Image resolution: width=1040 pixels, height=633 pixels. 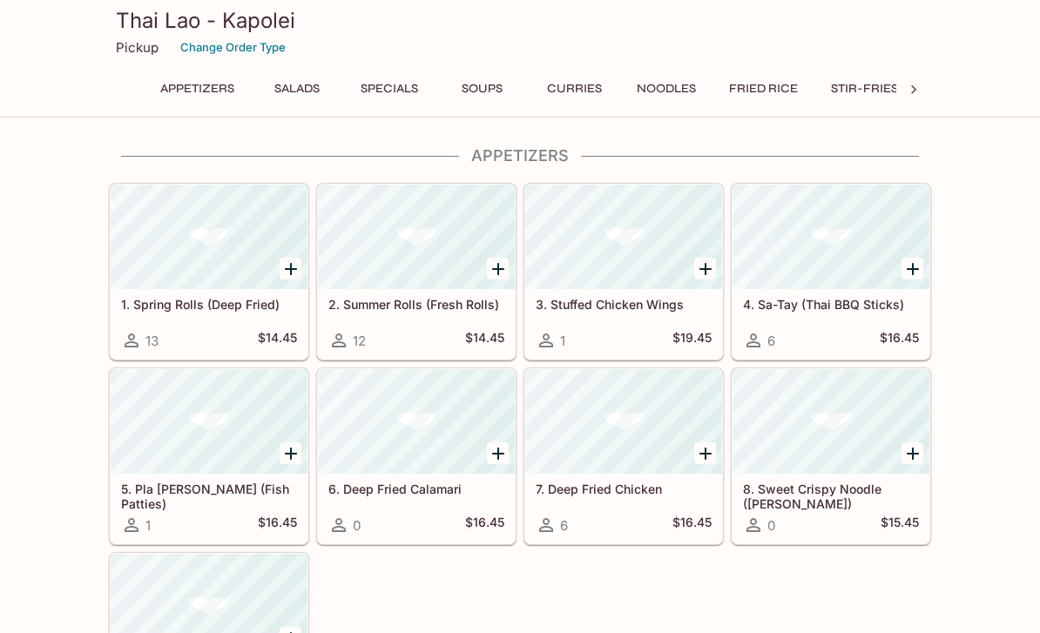 I want to click on div: 6. Deep Fried Calamari, so click(x=416, y=422).